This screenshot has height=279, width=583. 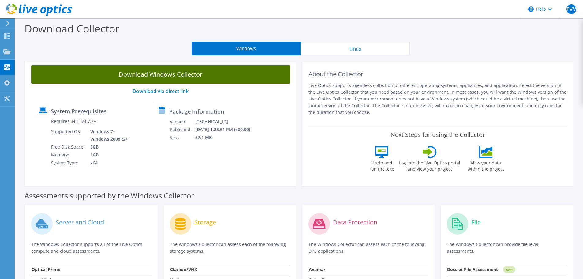 I want to click on span: PVV, so click(x=571, y=9).